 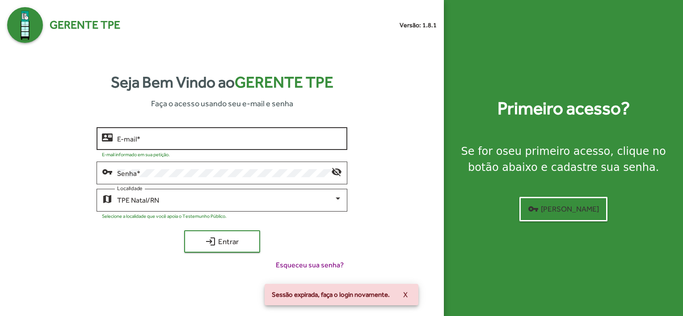 I want to click on span: TPE Natal/RN, so click(x=138, y=200).